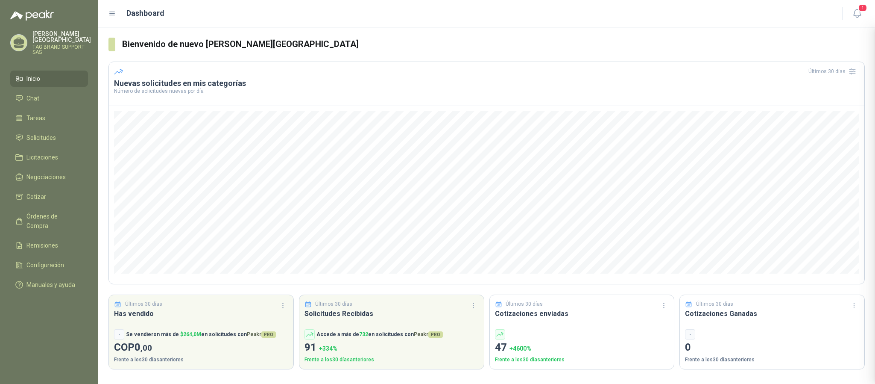  Describe the element at coordinates (36, 118) in the screenshot. I see `span: Tareas` at that location.